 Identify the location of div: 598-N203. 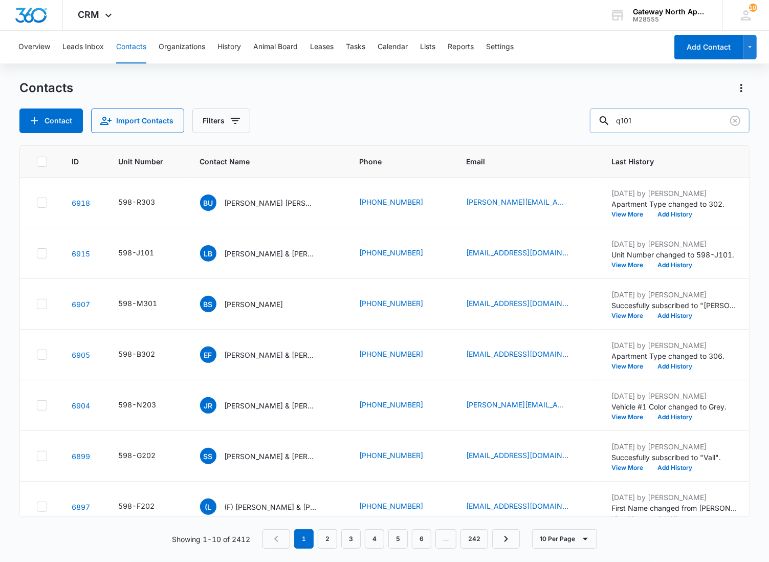
(137, 404).